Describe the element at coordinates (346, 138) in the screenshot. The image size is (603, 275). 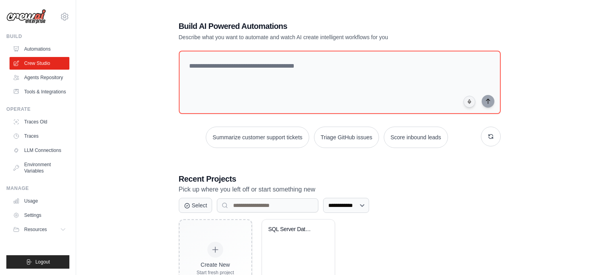
I see `button: Triage GitHub issues` at that location.